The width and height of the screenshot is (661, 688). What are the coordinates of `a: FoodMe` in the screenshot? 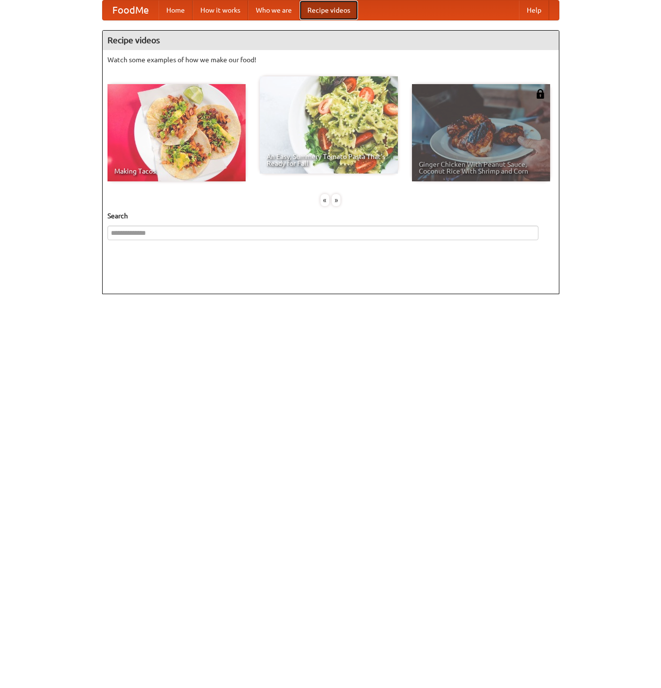 It's located at (130, 10).